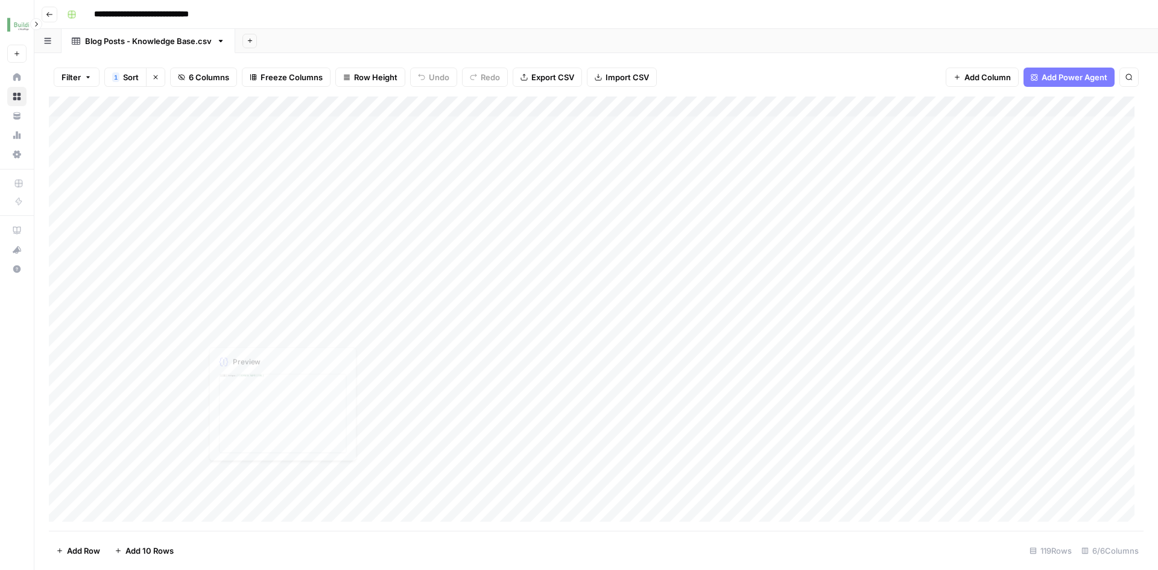  What do you see at coordinates (17, 116) in the screenshot?
I see `a: Your Data` at bounding box center [17, 116].